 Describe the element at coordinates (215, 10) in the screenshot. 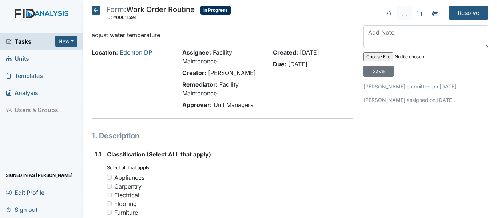

I see `span: In Progress` at that location.